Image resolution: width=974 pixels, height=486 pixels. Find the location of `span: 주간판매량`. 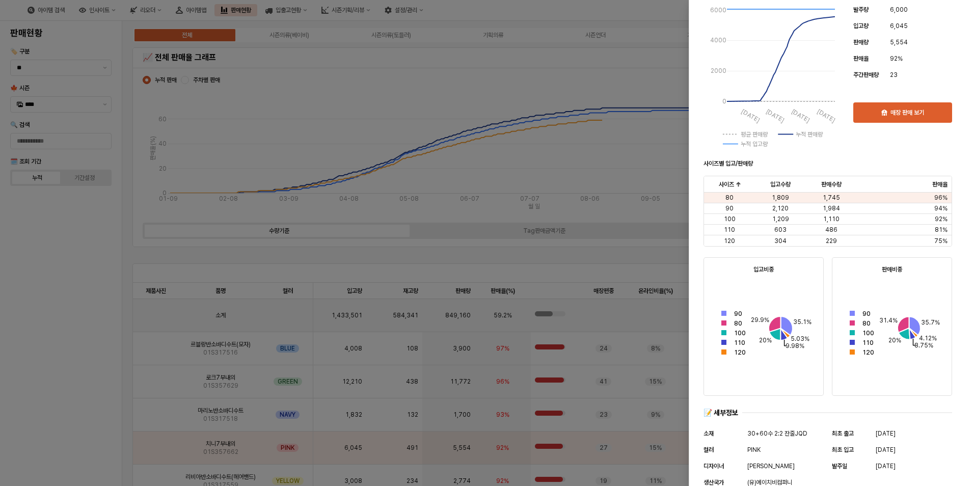

span: 주간판매량 is located at coordinates (866, 75).